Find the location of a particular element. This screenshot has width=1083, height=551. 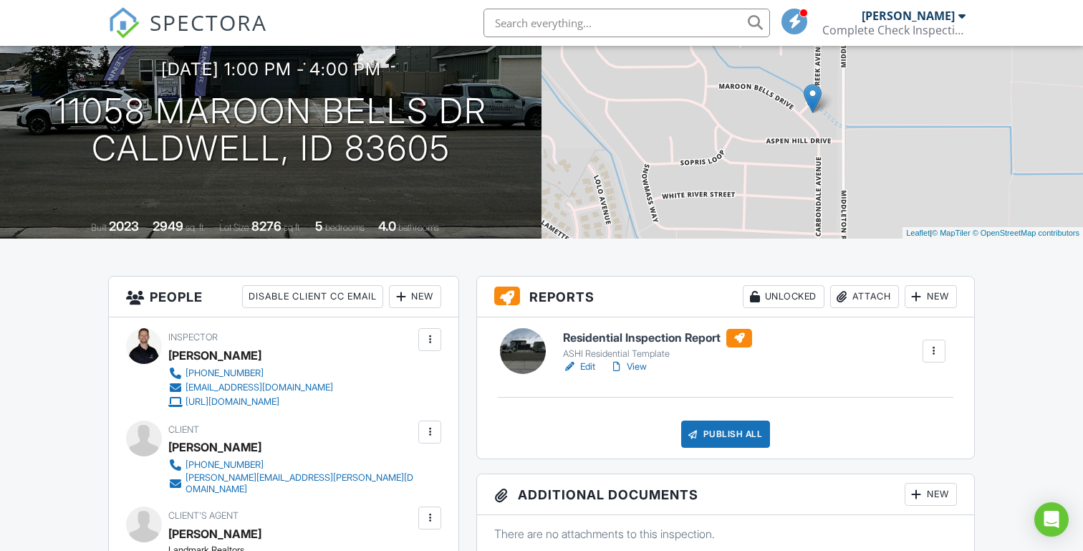

a: Leaflet is located at coordinates (917, 233).